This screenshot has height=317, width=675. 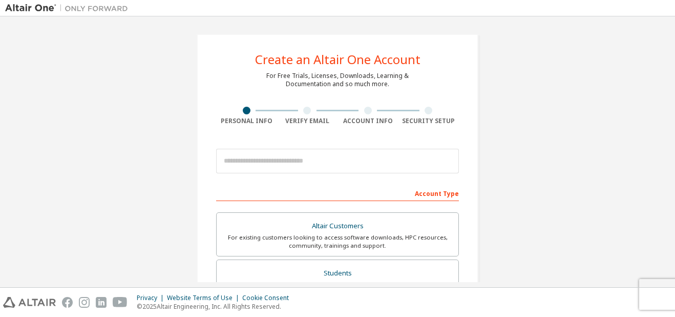 What do you see at coordinates (338, 226) in the screenshot?
I see `div: Altair Customers` at bounding box center [338, 226].